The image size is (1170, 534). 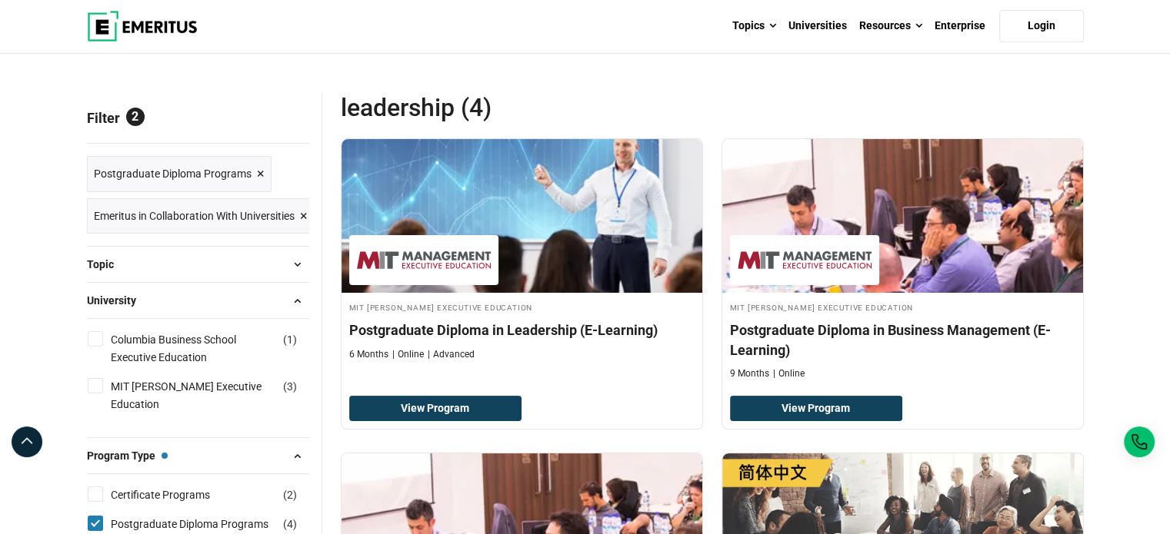 What do you see at coordinates (179, 174) in the screenshot?
I see `a: Postgraduate Diploma Programs ×` at bounding box center [179, 174].